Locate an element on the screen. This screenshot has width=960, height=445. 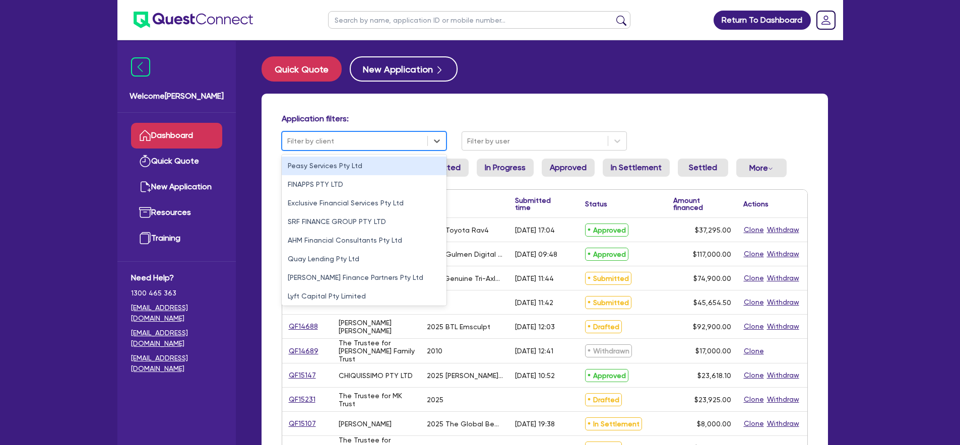
span: 1300 465 363 is located at coordinates (176, 293).